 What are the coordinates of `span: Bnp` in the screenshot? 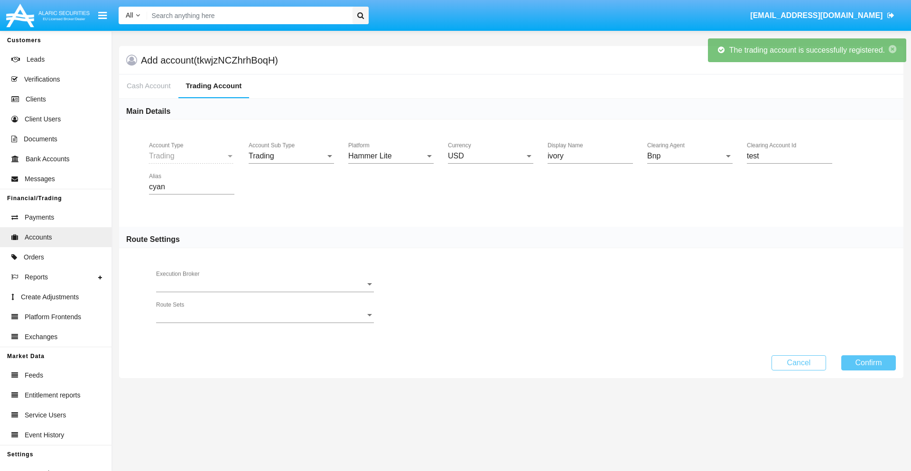 It's located at (654, 156).